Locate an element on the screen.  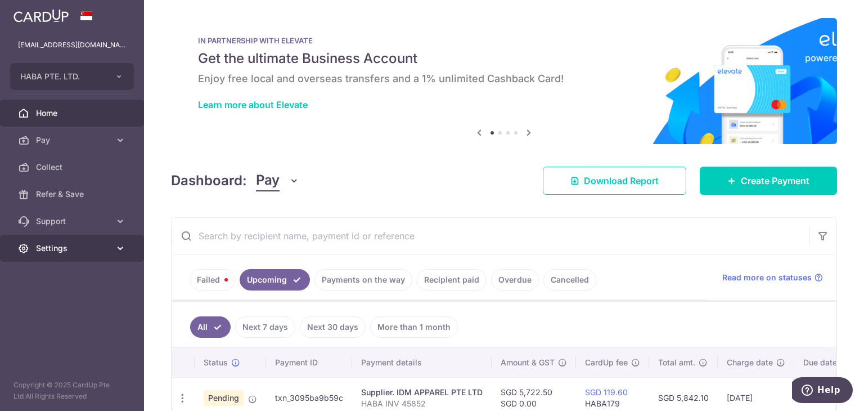
span: Settings is located at coordinates (73, 248).